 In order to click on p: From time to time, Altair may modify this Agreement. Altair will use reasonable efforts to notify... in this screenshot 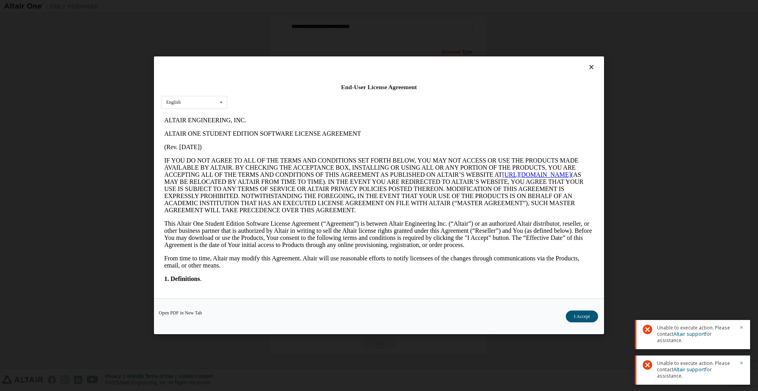, I will do `click(218, 148)`.